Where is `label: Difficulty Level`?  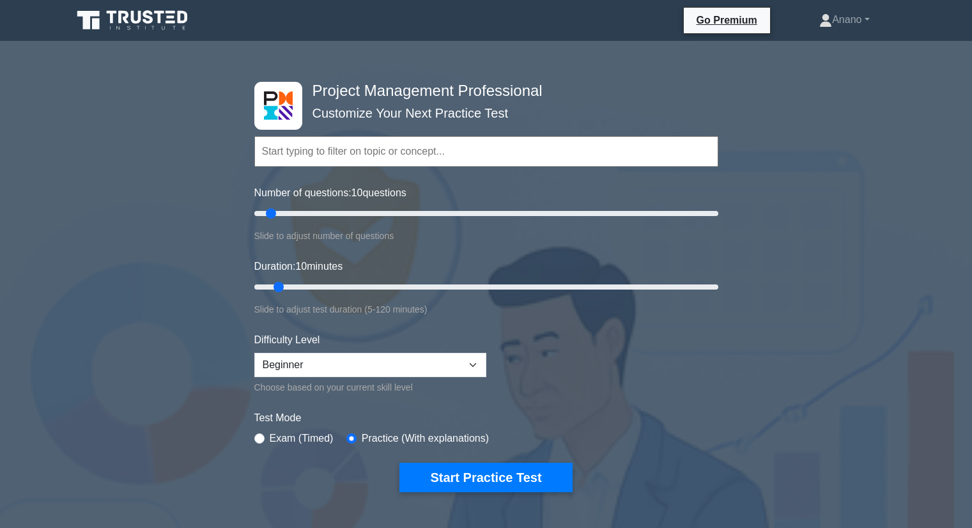
label: Difficulty Level is located at coordinates (287, 340).